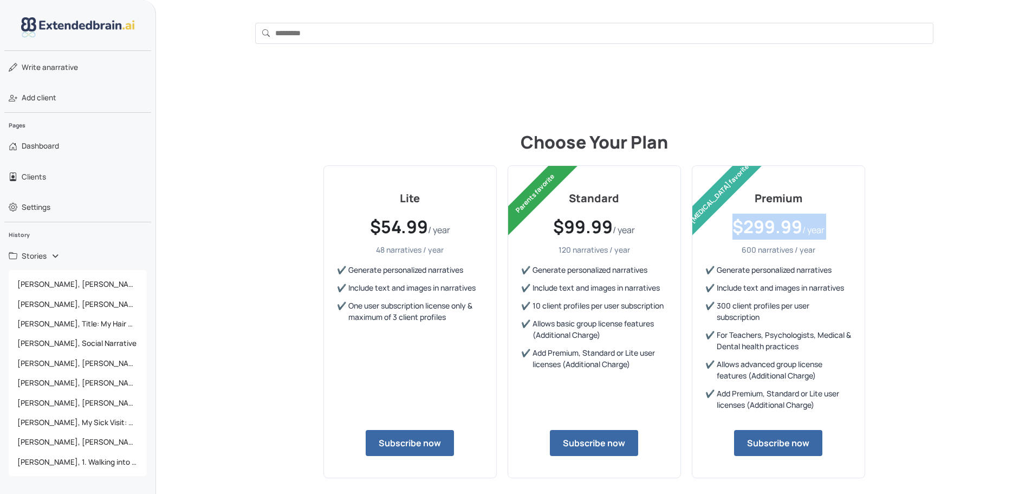 Image resolution: width=1032 pixels, height=494 pixels. I want to click on span: Parents favorite, so click(535, 193).